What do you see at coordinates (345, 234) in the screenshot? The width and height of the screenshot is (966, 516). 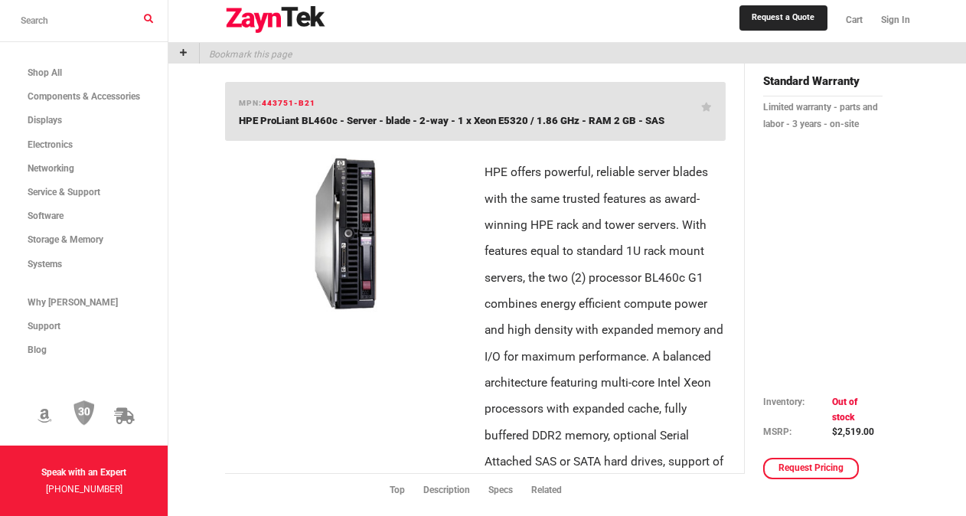 I see `img: 443751-B21 -- HPE ProLiant BL460c - Server - blade - 2-way - 1 x Xeon E5320 / 1.86 GHz - RAM 2 GB...` at bounding box center [345, 234].